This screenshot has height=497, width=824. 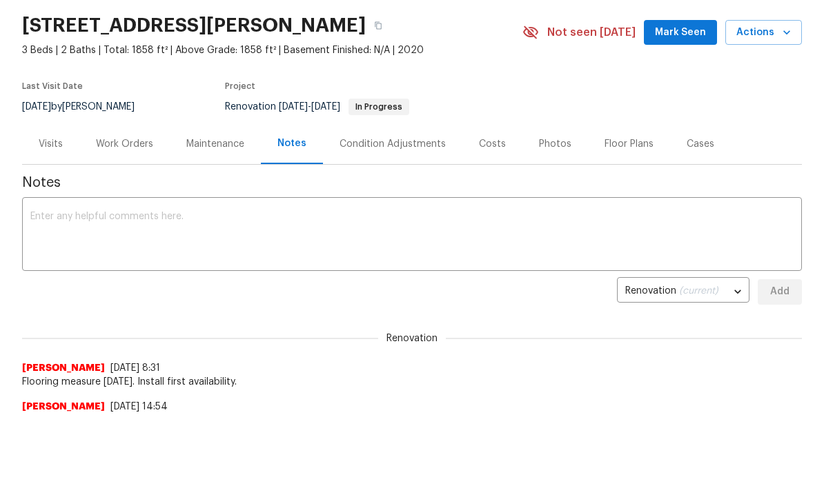 What do you see at coordinates (52, 86) in the screenshot?
I see `span: Last Visit Date` at bounding box center [52, 86].